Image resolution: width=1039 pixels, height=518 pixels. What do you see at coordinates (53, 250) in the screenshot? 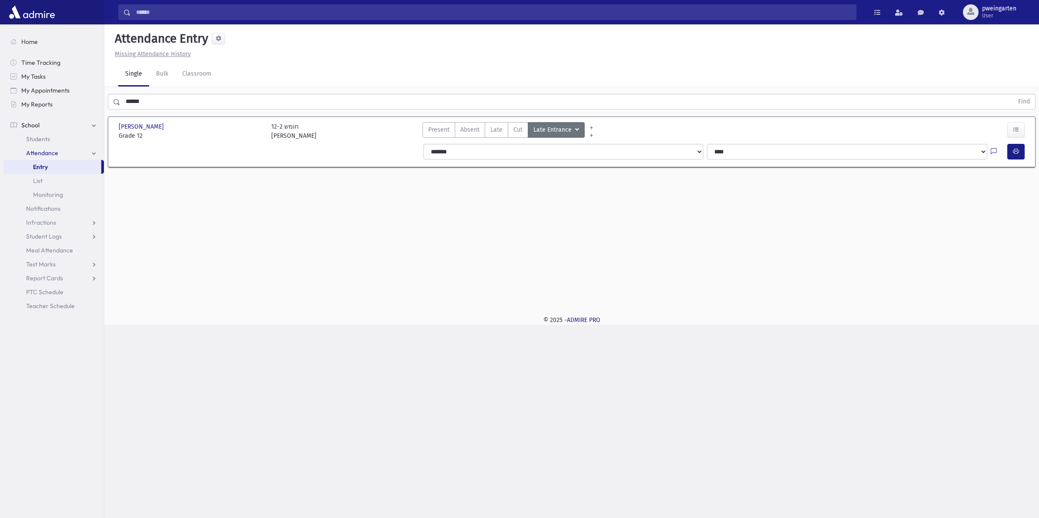
I see `a: Meal Attendance` at bounding box center [53, 250].